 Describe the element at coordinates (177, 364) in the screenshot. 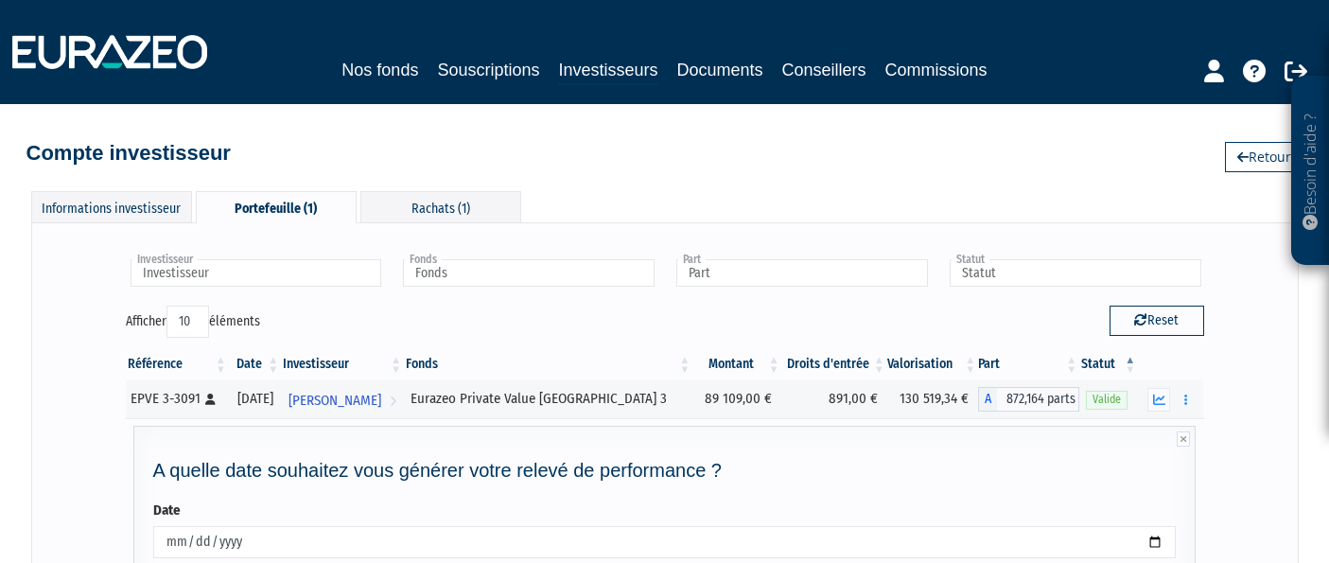

I see `th: Référence : activer pour trier la colonne par ordre croissant` at that location.